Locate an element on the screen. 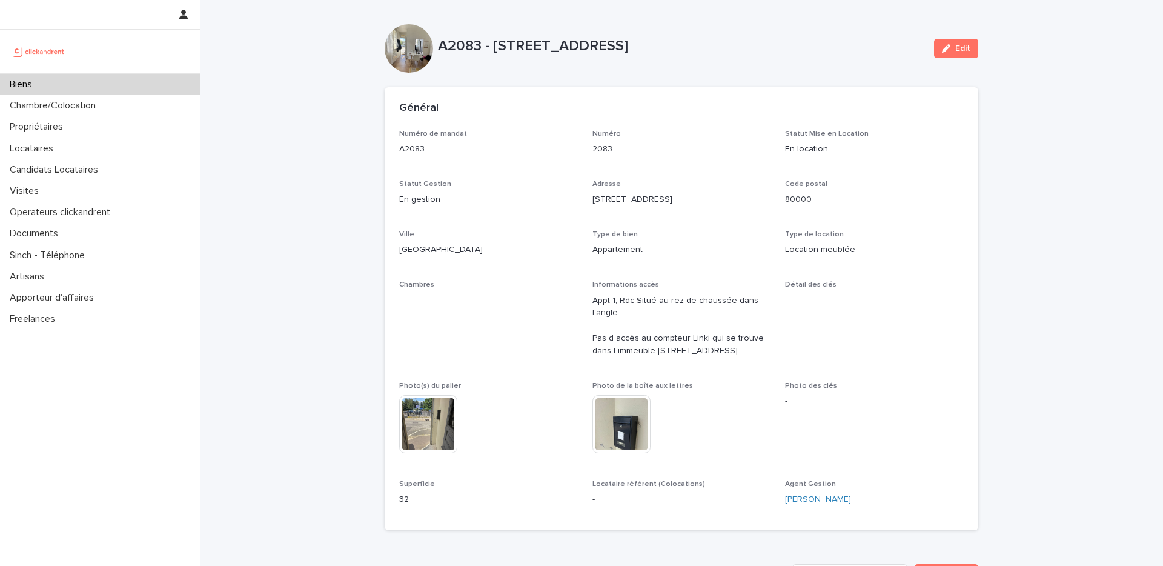 The height and width of the screenshot is (566, 1163). p: Freelances is located at coordinates (35, 319).